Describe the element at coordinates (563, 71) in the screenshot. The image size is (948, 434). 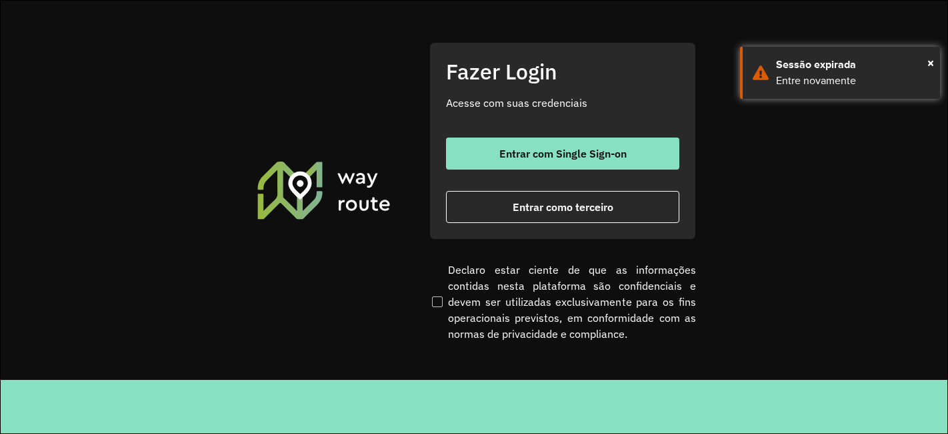
I see `h2: Fazer Login` at that location.